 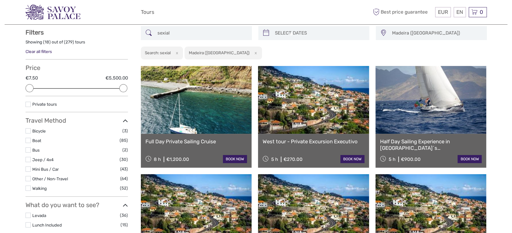 I want to click on span: (15), so click(x=124, y=224).